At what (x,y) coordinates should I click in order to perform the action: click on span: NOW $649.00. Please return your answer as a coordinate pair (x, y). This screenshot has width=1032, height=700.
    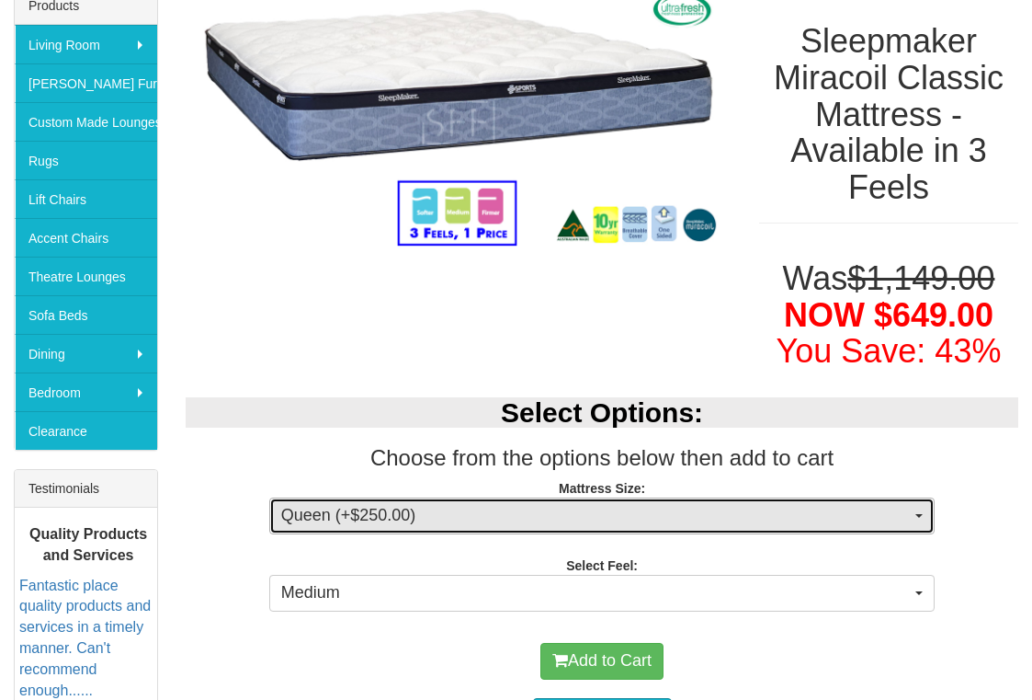
    Looking at the image, I should click on (889, 314).